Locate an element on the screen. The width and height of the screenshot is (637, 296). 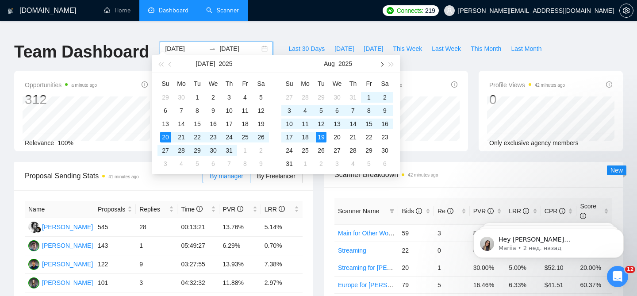
td: 2025-09-03 is located at coordinates (337, 164).